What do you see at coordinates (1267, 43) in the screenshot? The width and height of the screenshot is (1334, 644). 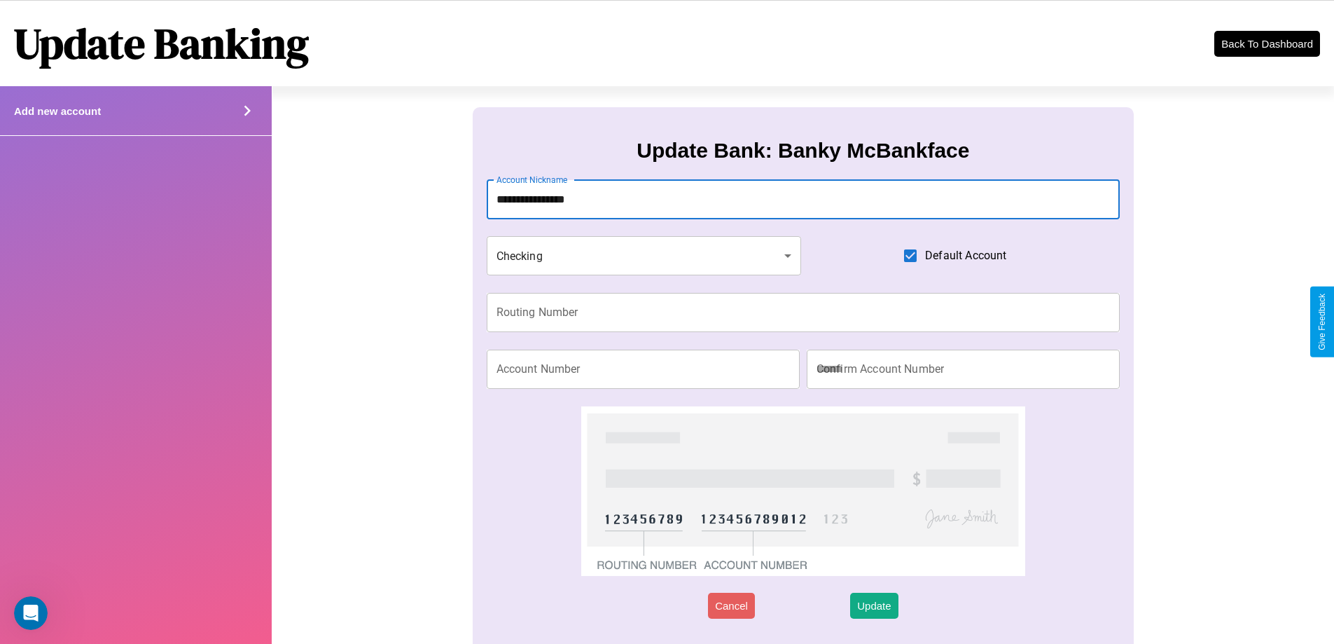 I see `button: Back To Dashboard` at bounding box center [1267, 43].